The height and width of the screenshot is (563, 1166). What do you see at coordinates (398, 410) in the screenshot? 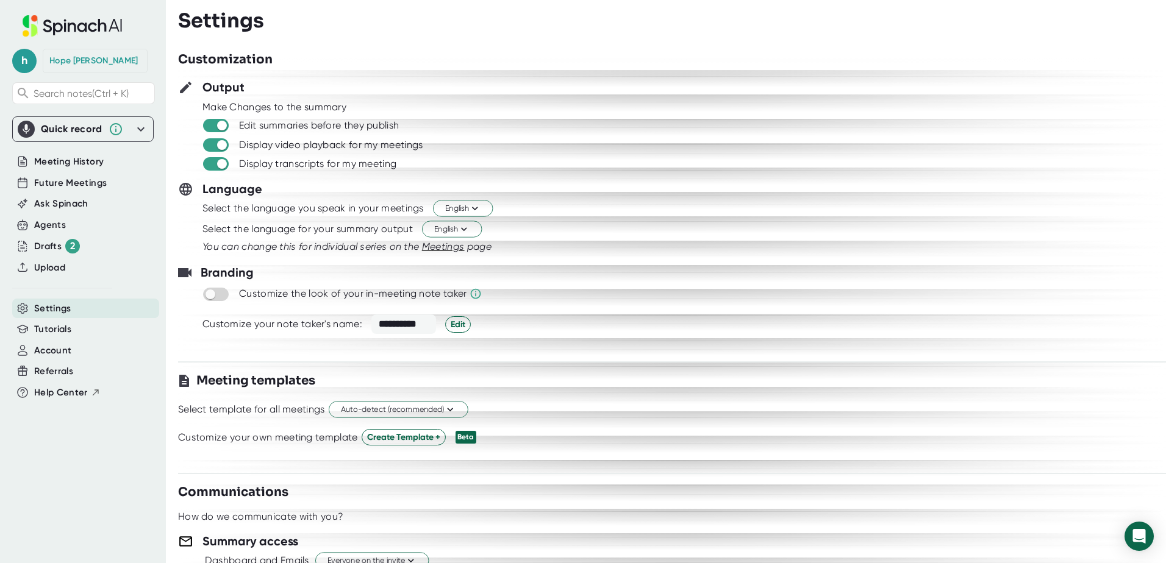
I see `span: Auto-detect (recommended)` at bounding box center [398, 410].